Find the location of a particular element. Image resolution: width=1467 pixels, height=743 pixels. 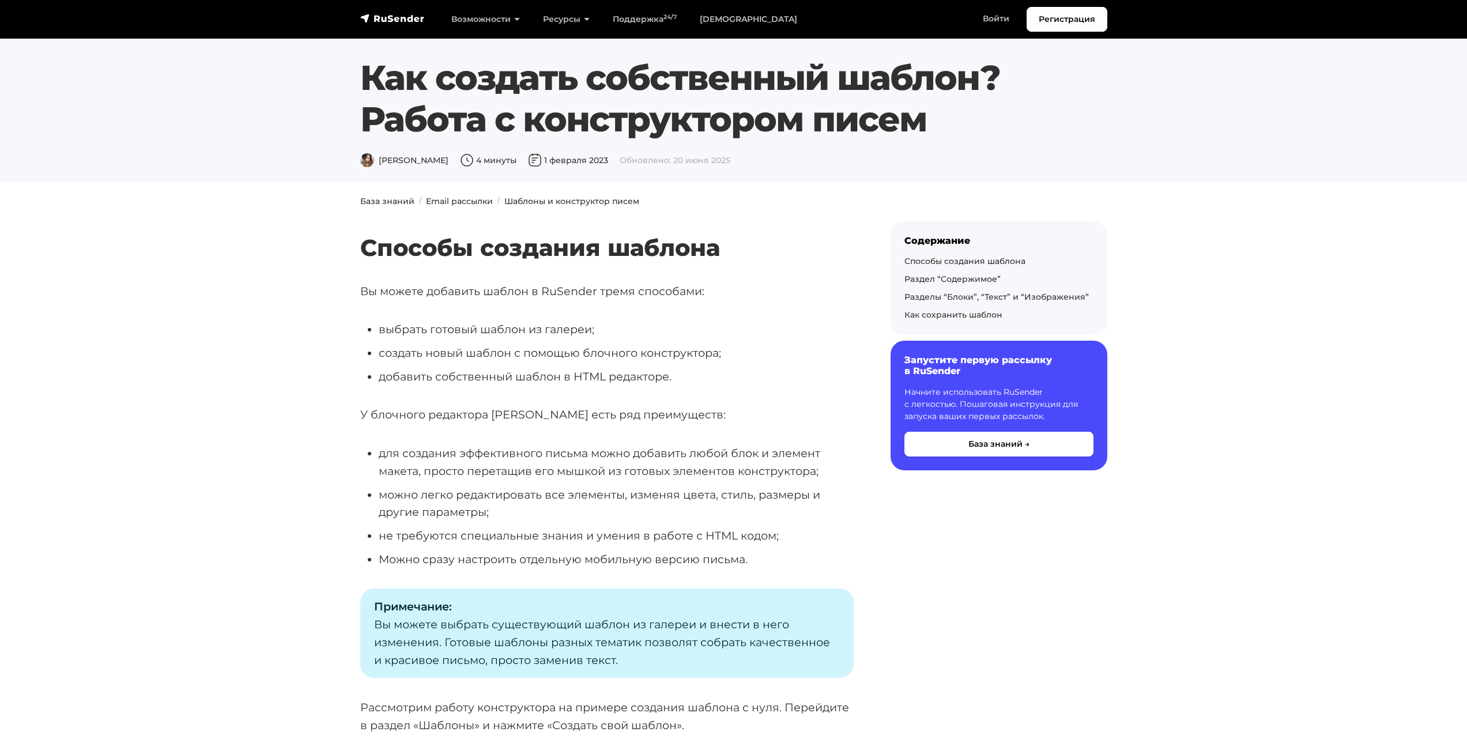

h6: Запустите первую рассылку в RuSender is located at coordinates (999, 366).